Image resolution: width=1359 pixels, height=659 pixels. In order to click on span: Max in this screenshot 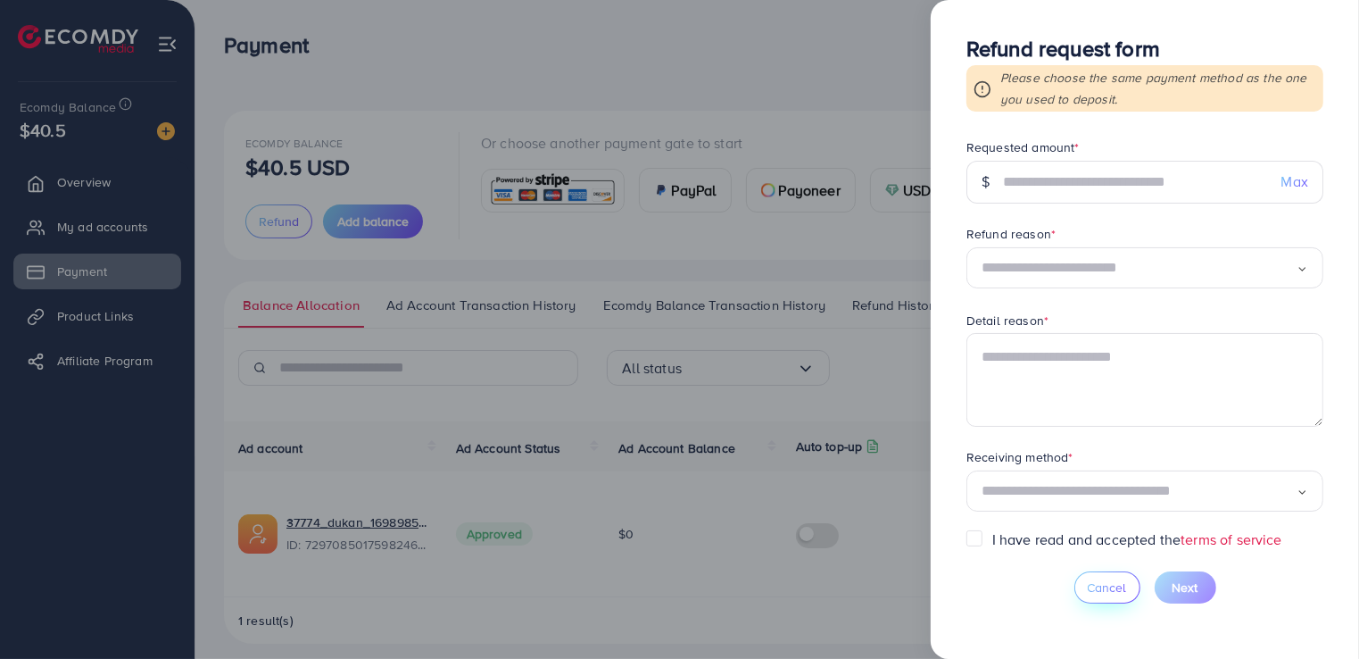, I will do `click(1295, 181)`.